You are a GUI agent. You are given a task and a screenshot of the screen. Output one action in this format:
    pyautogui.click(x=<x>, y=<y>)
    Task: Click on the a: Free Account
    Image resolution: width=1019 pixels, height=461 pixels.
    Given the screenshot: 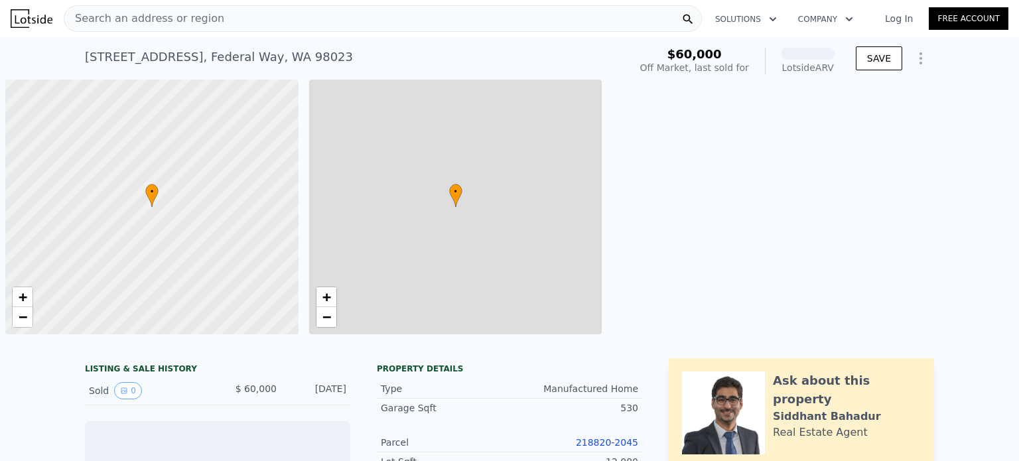 What is the action you would take?
    pyautogui.click(x=968, y=19)
    